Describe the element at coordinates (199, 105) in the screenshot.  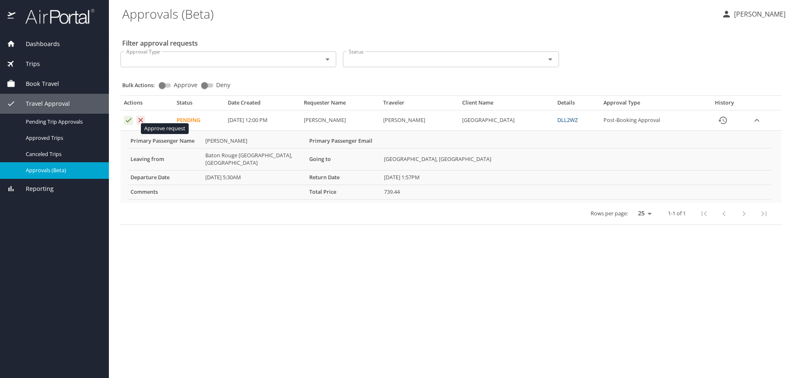
I see `th: Status` at that location.